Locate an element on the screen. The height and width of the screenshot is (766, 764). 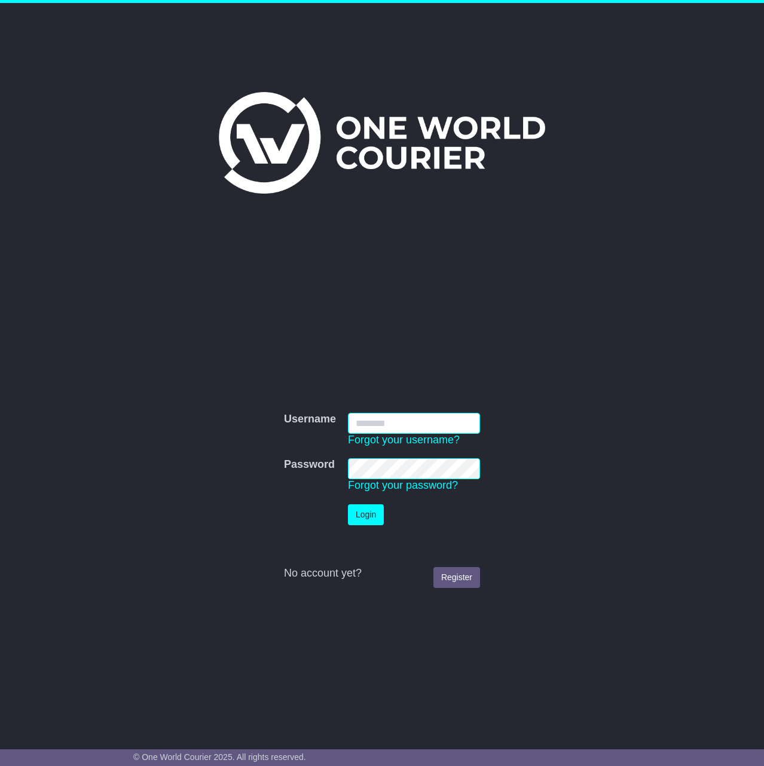
span: © One World Courier 2025. All rights reserved. is located at coordinates (219, 757).